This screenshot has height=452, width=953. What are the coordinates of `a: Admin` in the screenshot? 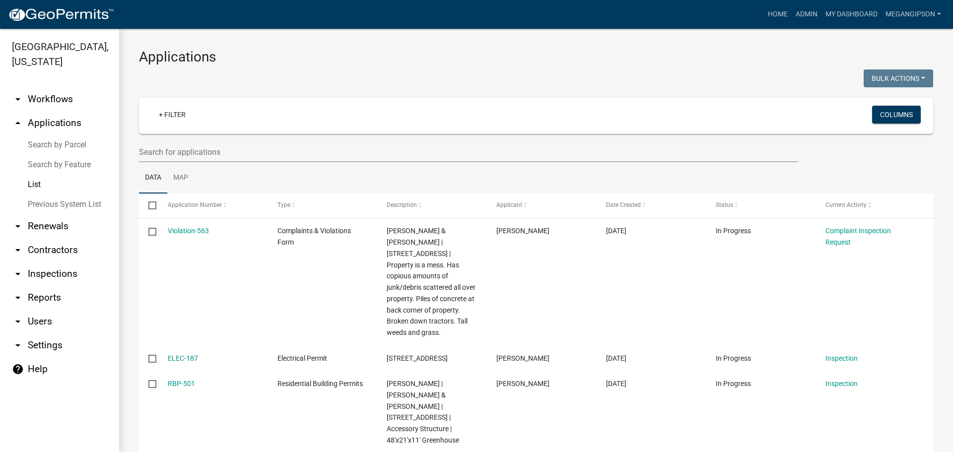 It's located at (806, 14).